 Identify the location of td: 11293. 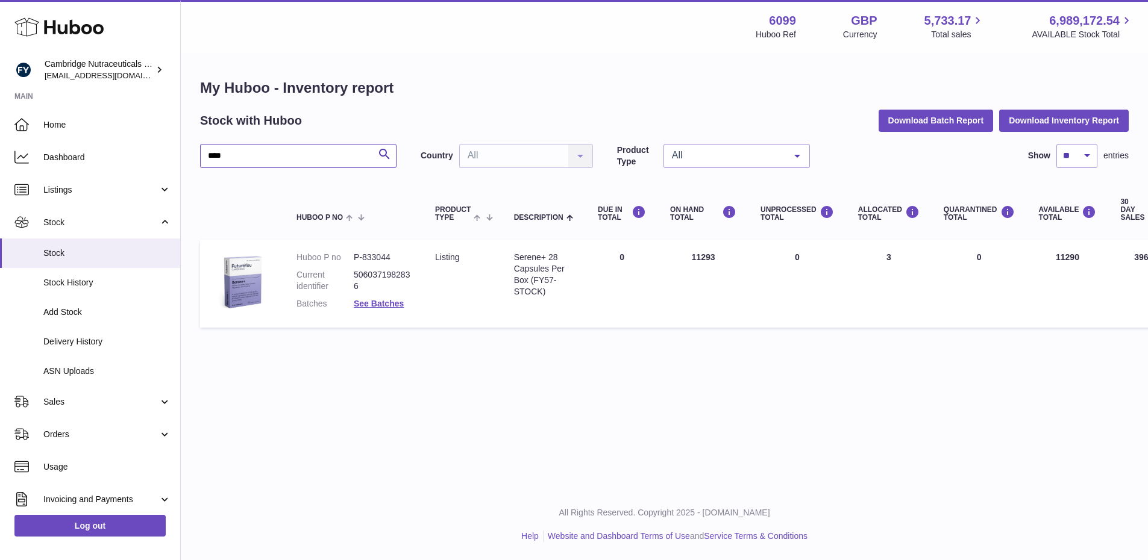
(703, 284).